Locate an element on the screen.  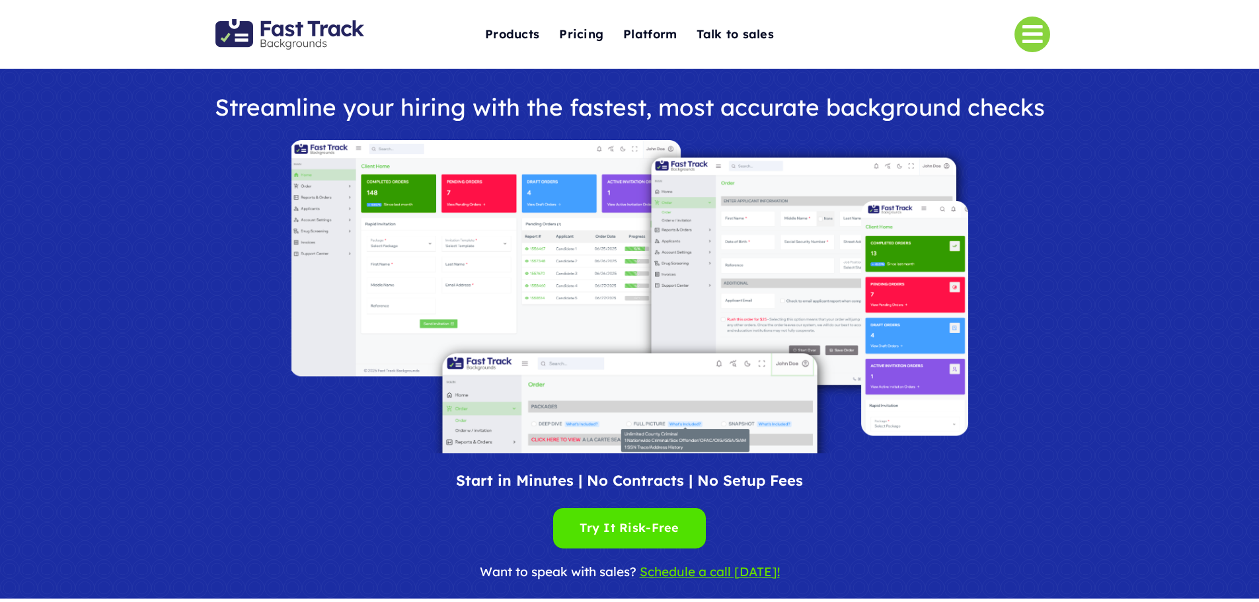
span: Pricing is located at coordinates (581, 34).